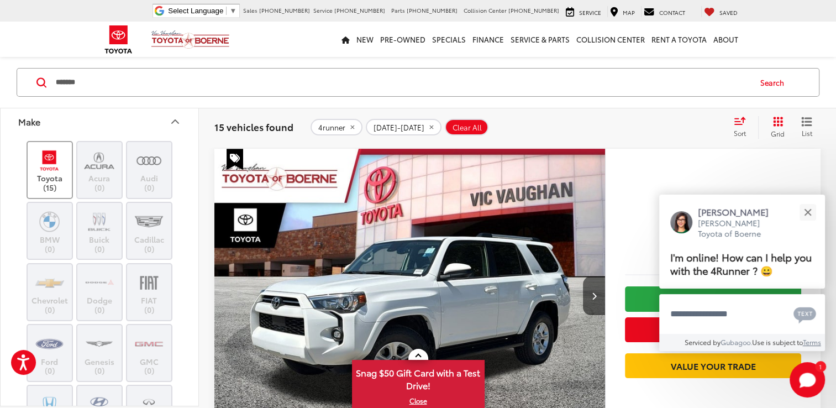  Describe the element at coordinates (402, 82) in the screenshot. I see `form: Search by Make, Model, or Keyword` at that location.